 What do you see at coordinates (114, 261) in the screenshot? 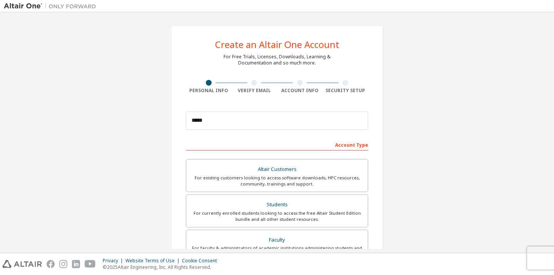
I see `div: Privacy` at bounding box center [114, 261].